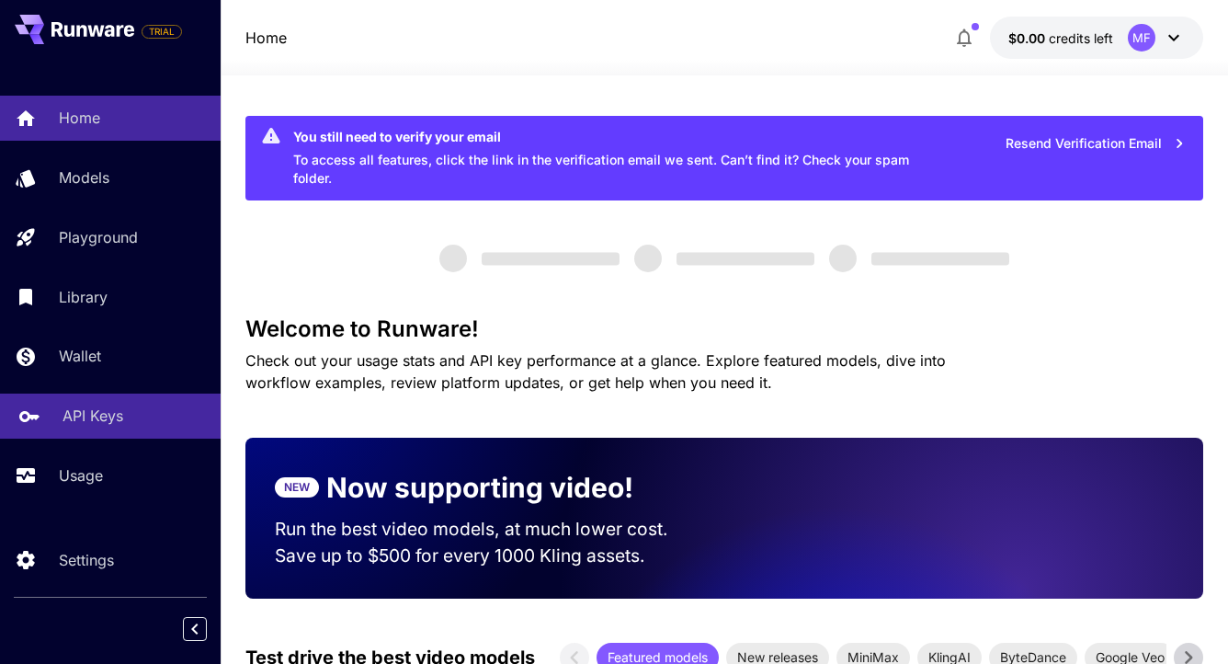 The image size is (1228, 664). I want to click on nav: breadcrumb, so click(266, 38).